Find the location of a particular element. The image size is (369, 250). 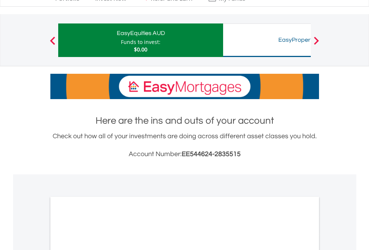

div: Funds to invest: is located at coordinates (141, 42).